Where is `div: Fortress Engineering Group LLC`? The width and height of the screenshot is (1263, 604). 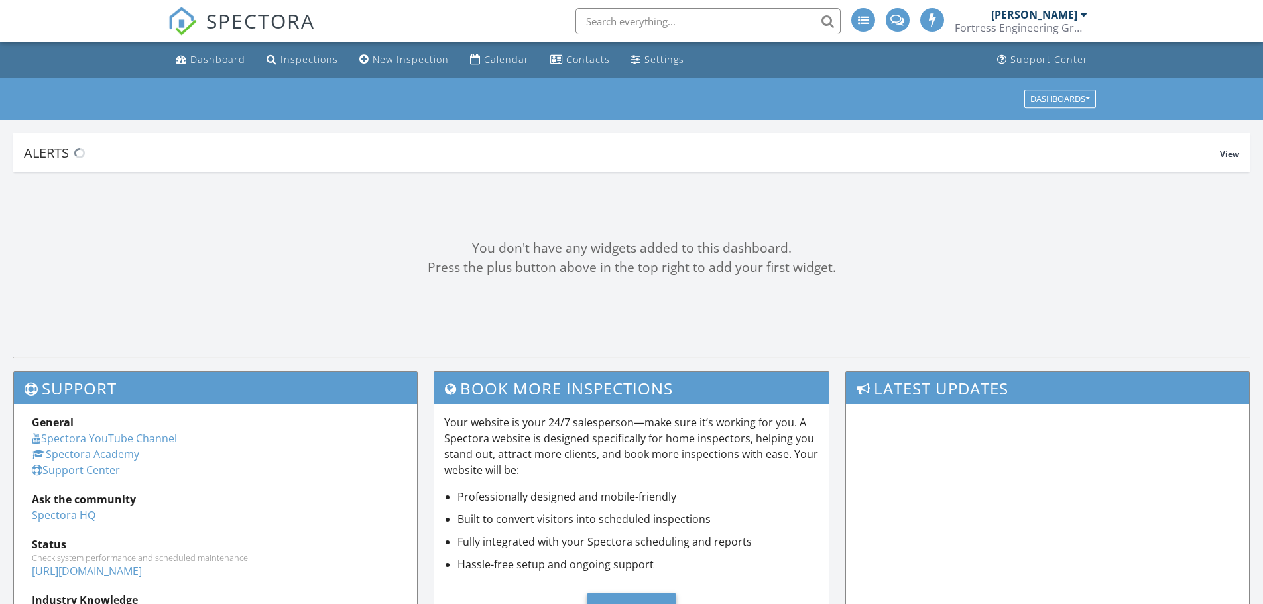 div: Fortress Engineering Group LLC is located at coordinates (1021, 28).